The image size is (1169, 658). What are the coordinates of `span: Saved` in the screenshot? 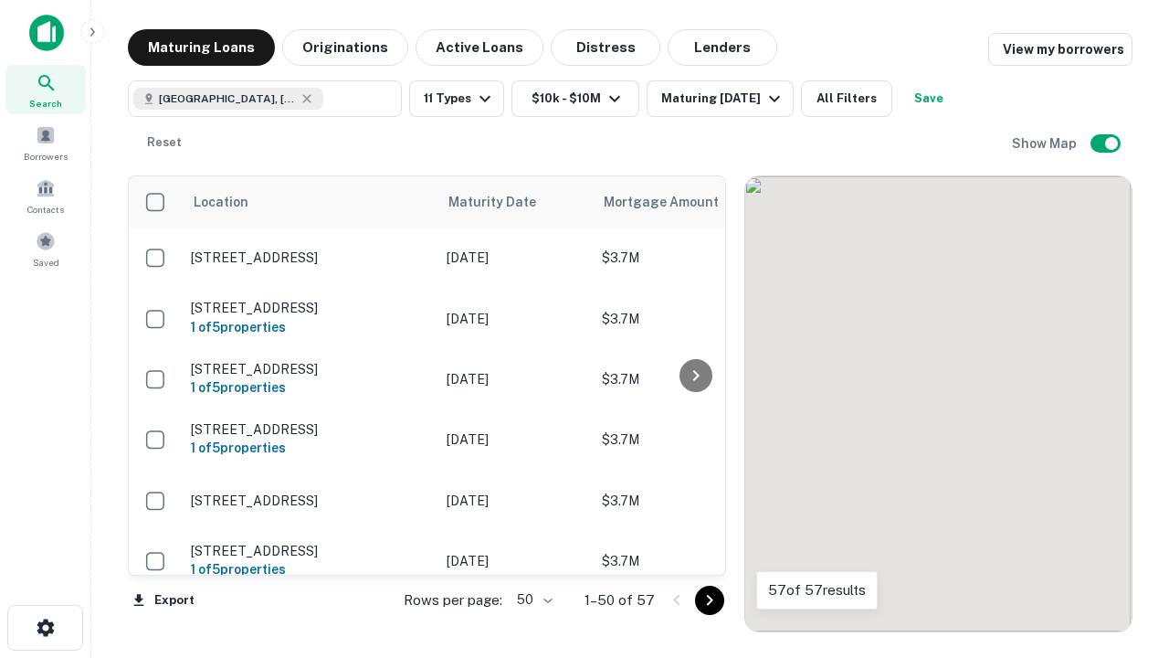 It's located at (46, 262).